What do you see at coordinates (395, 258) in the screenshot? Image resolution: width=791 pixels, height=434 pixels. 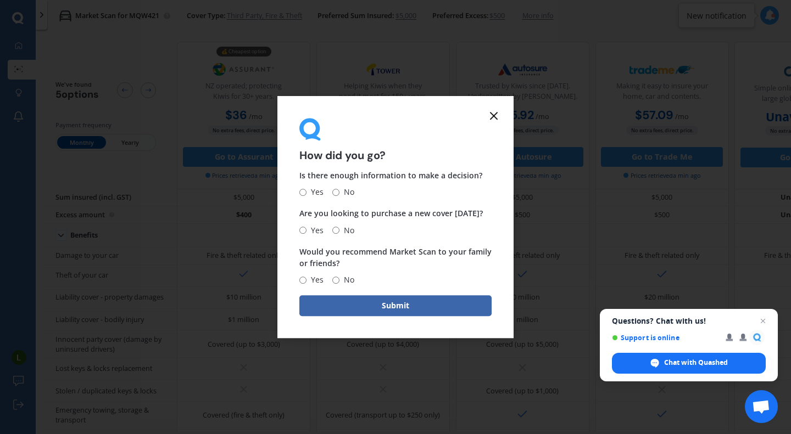 I see `span: Would you recommend Market Scan to your family or friends?` at bounding box center [395, 258].